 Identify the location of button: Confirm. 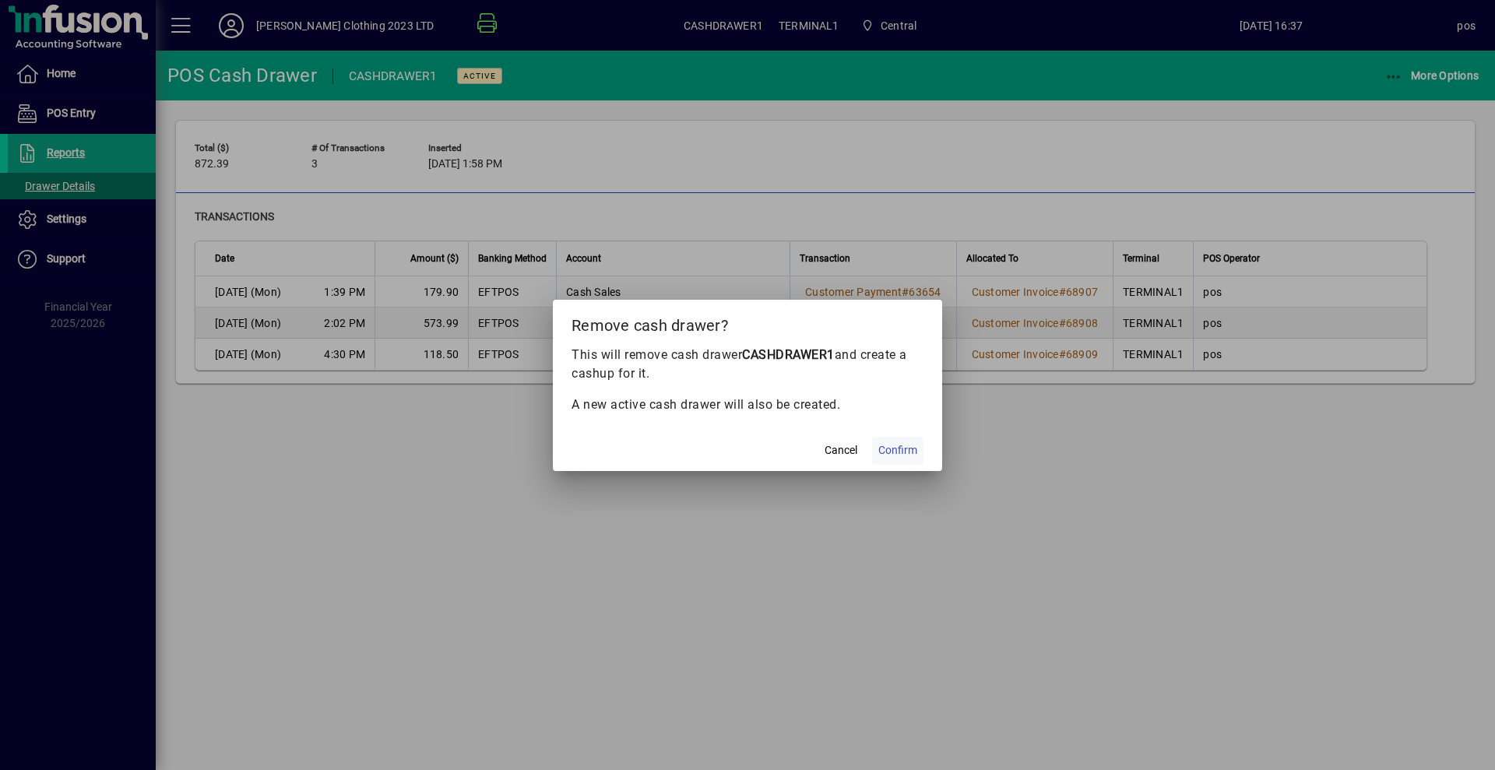
(898, 451).